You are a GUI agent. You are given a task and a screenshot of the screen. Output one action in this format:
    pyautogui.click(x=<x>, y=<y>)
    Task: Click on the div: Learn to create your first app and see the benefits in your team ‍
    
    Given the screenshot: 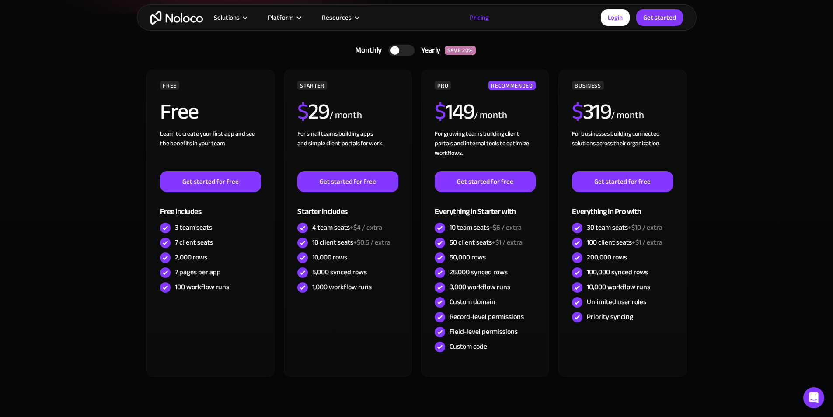 What is the action you would take?
    pyautogui.click(x=210, y=150)
    